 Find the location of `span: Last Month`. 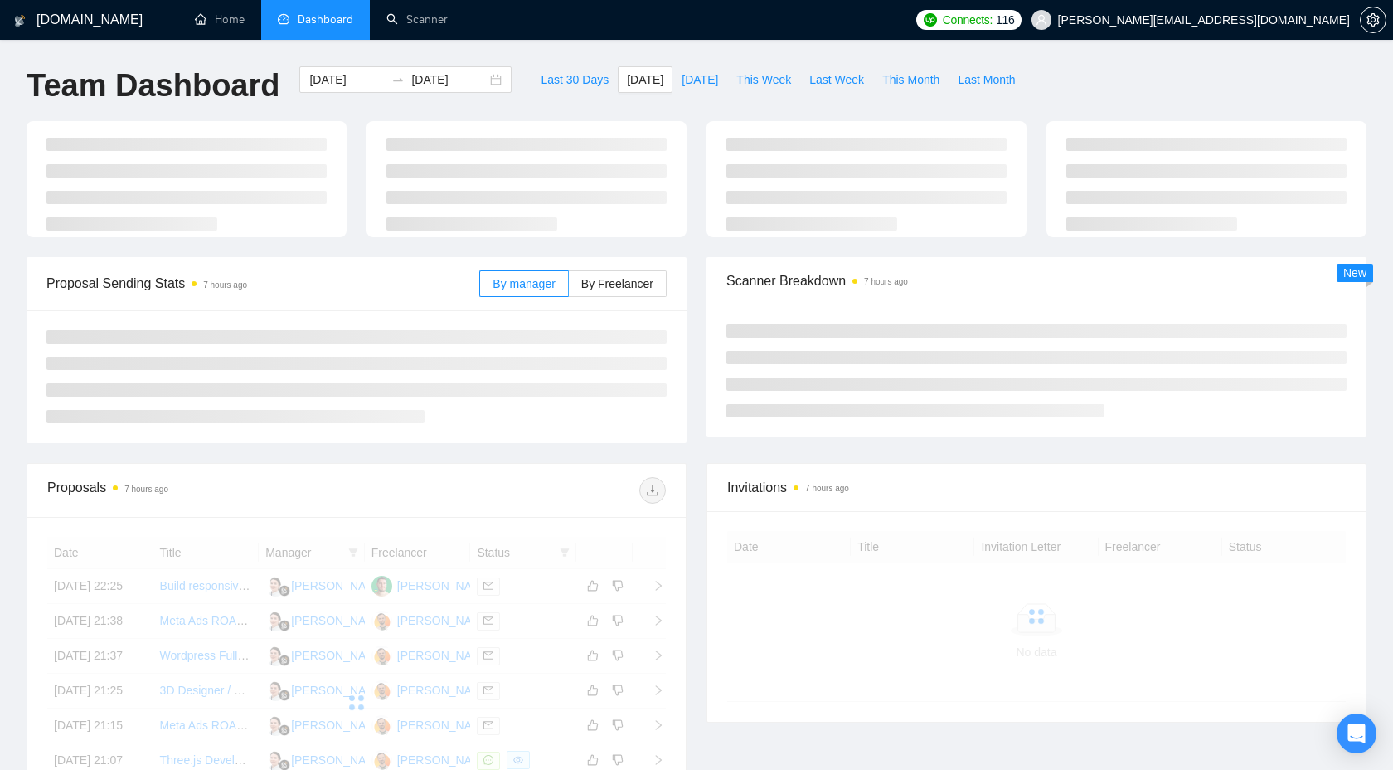

span: Last Month is located at coordinates (986, 80).